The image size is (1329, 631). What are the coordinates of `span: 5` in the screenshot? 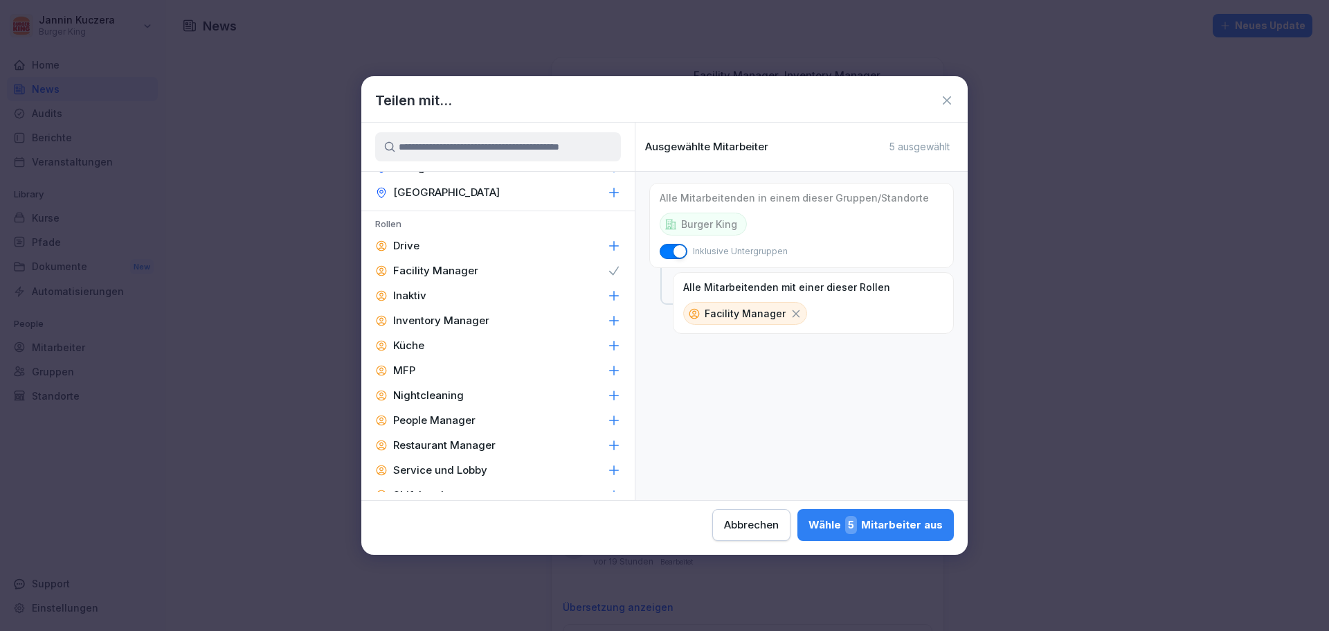 It's located at (851, 525).